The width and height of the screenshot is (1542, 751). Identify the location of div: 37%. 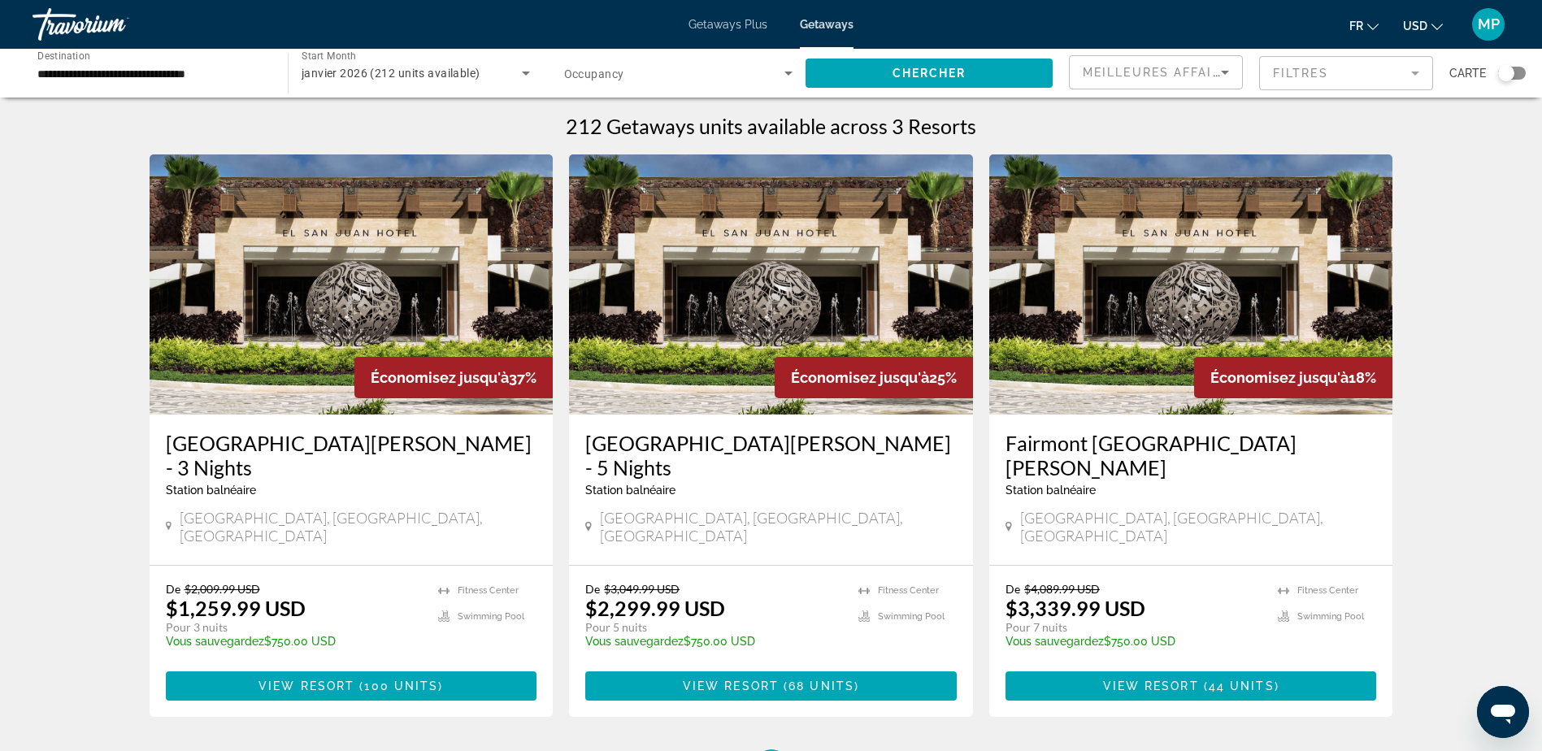
(454, 377).